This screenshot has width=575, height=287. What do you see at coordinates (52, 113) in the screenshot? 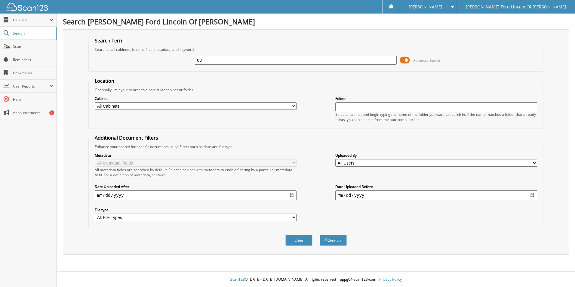
I see `div: 1` at bounding box center [52, 113].